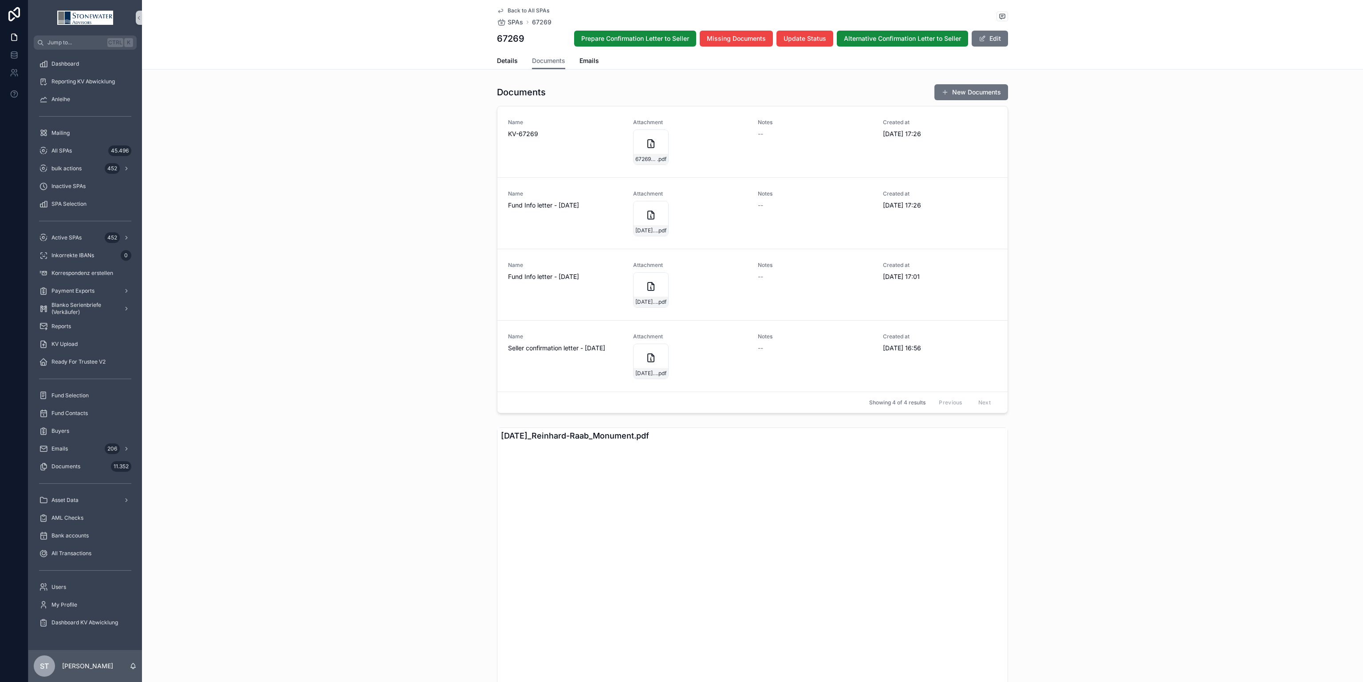  I want to click on a: KV Upload, so click(85, 344).